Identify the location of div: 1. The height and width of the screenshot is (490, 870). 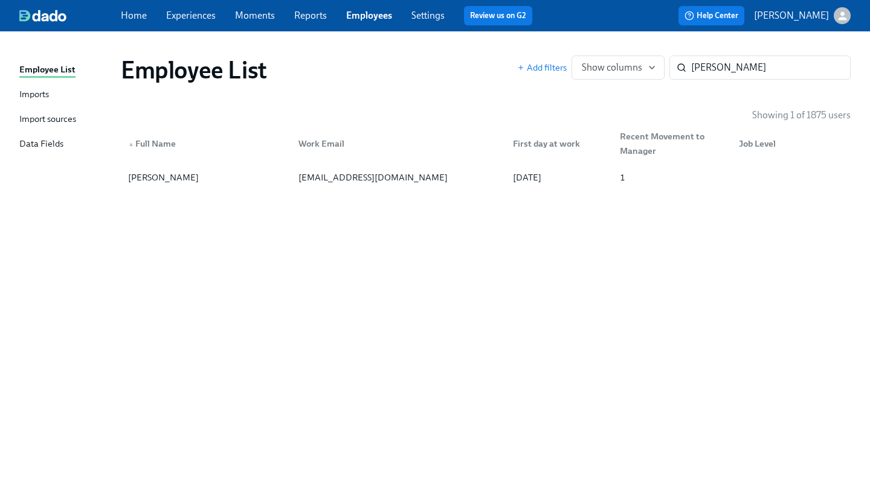
(671, 178).